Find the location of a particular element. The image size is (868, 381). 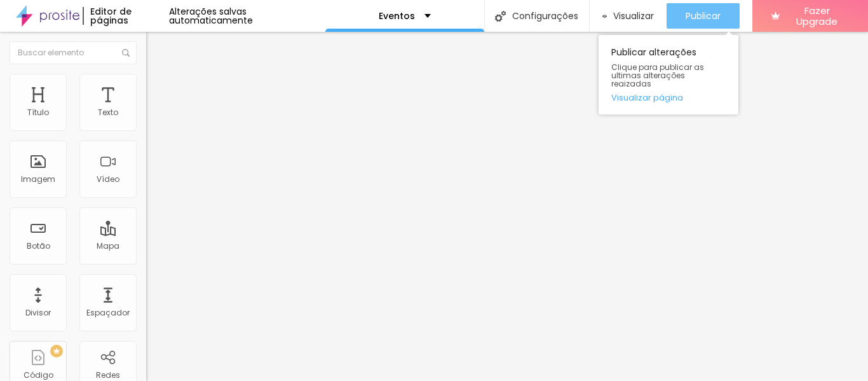

span: Fazer Upgrade is located at coordinates (817, 16).